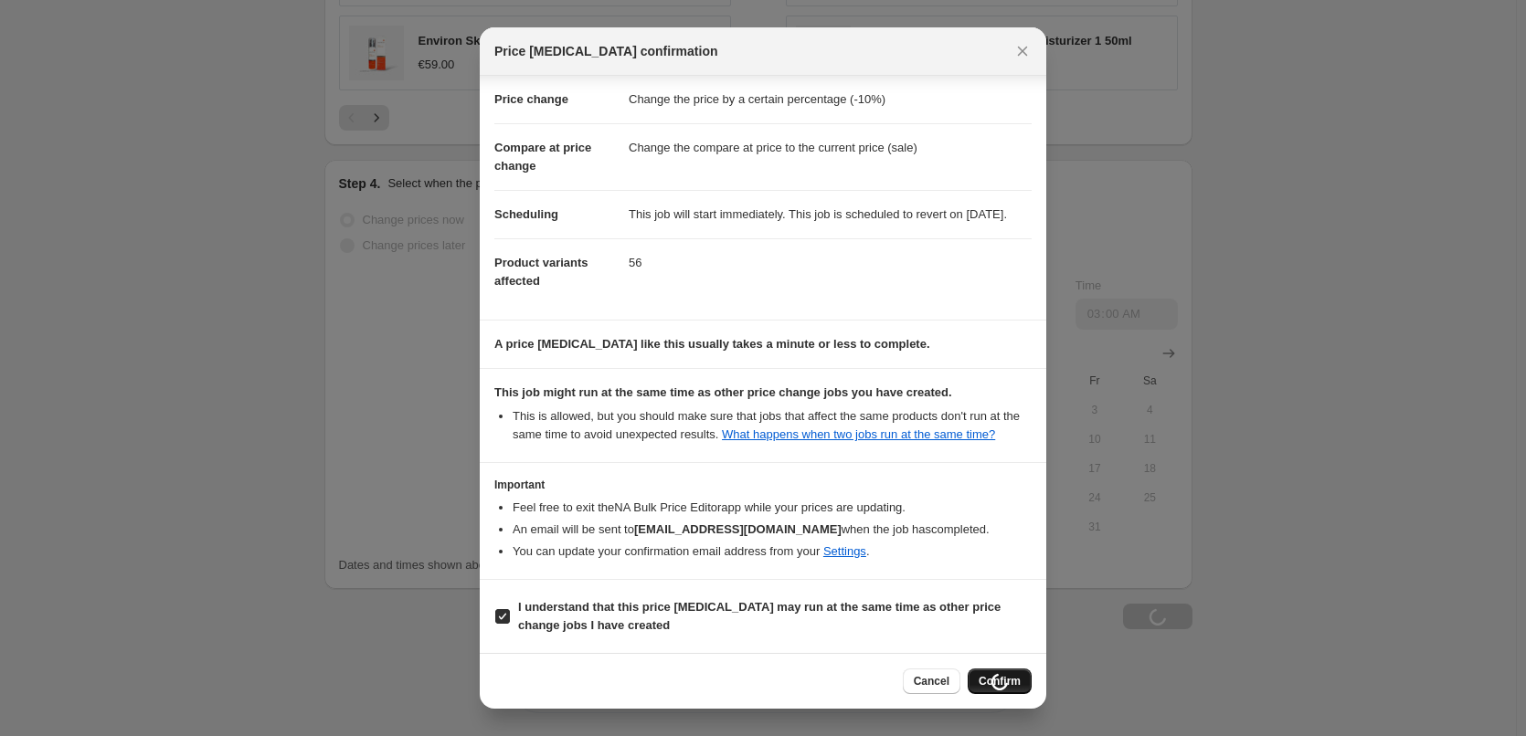  What do you see at coordinates (931, 682) in the screenshot?
I see `span: Cancel` at bounding box center [931, 682].